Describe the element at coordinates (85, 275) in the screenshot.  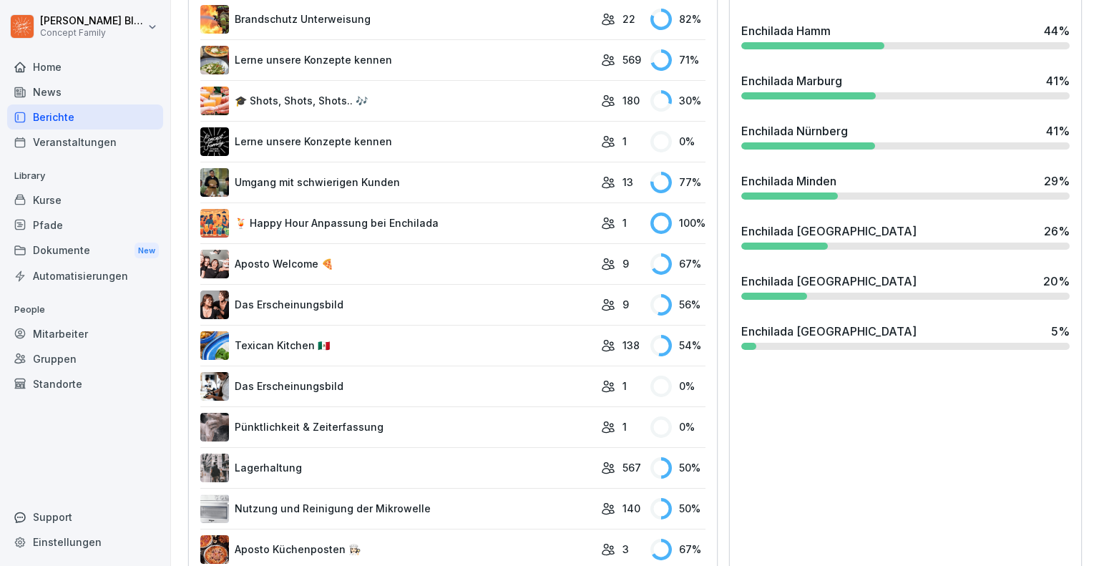
I see `div: Automatisierungen` at that location.